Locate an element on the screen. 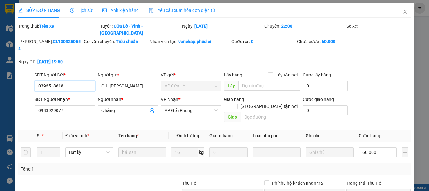 This screenshot has height=191, width=429. span: Phí thu hộ khách nhận trả is located at coordinates (297, 183).